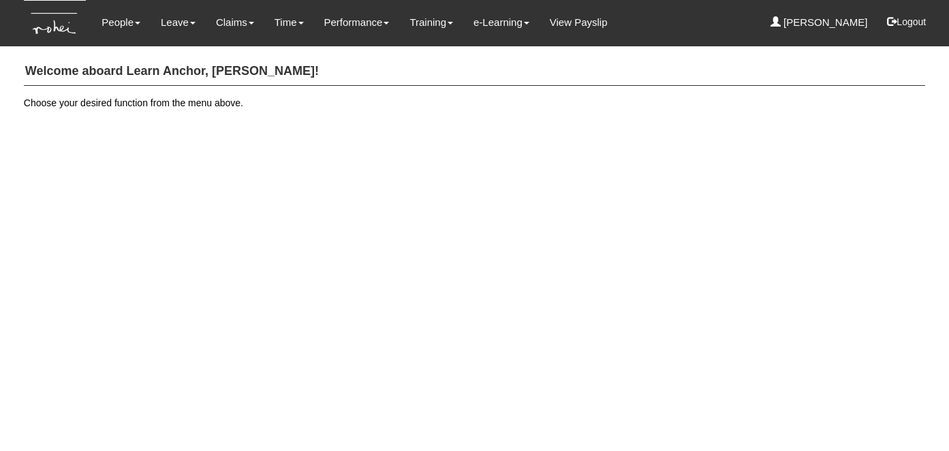 The width and height of the screenshot is (949, 451). What do you see at coordinates (178, 22) in the screenshot?
I see `a: Leave` at bounding box center [178, 22].